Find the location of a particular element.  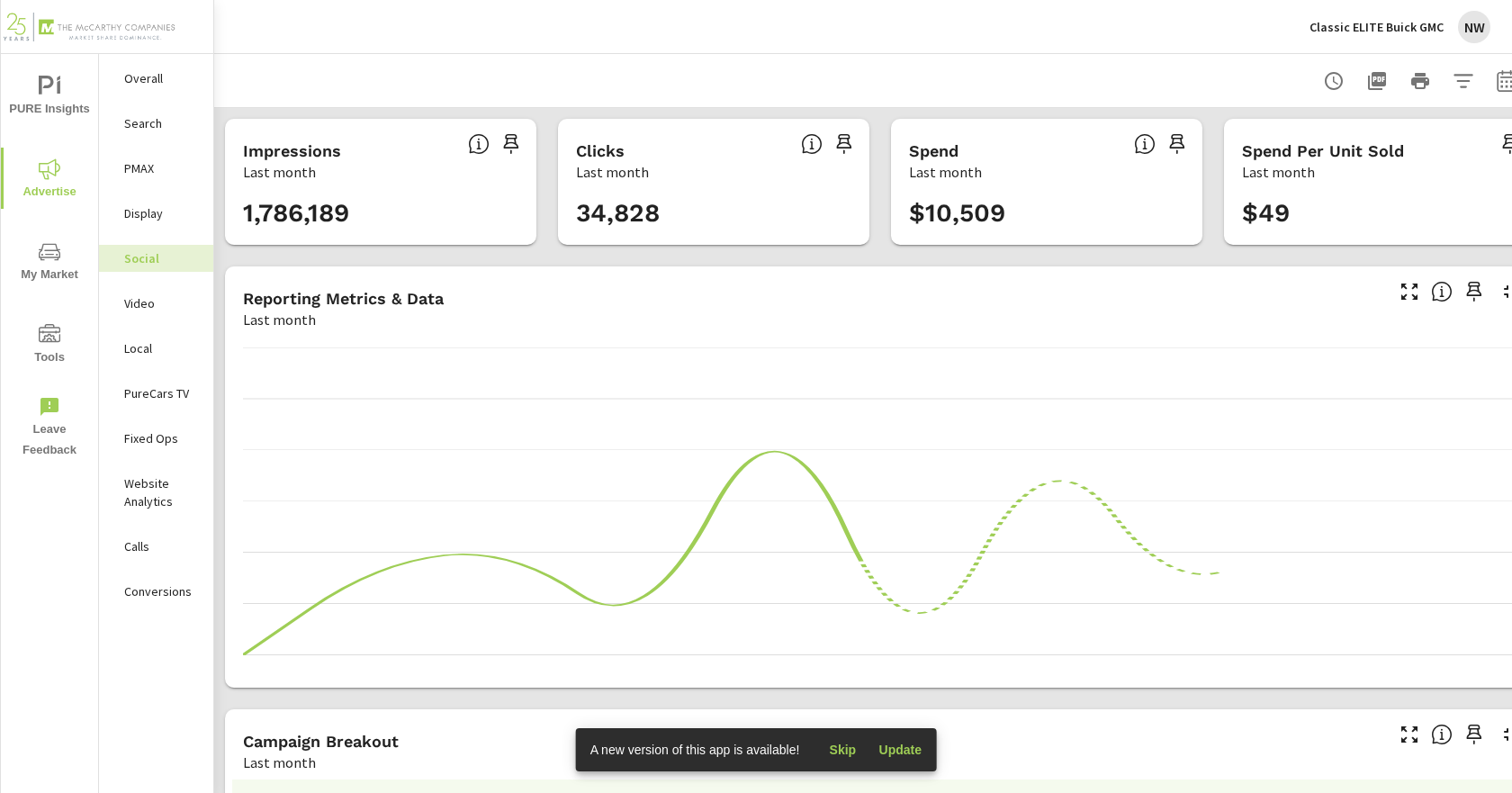

span: The number of times an ad was shown on your behalf. is located at coordinates (479, 144).